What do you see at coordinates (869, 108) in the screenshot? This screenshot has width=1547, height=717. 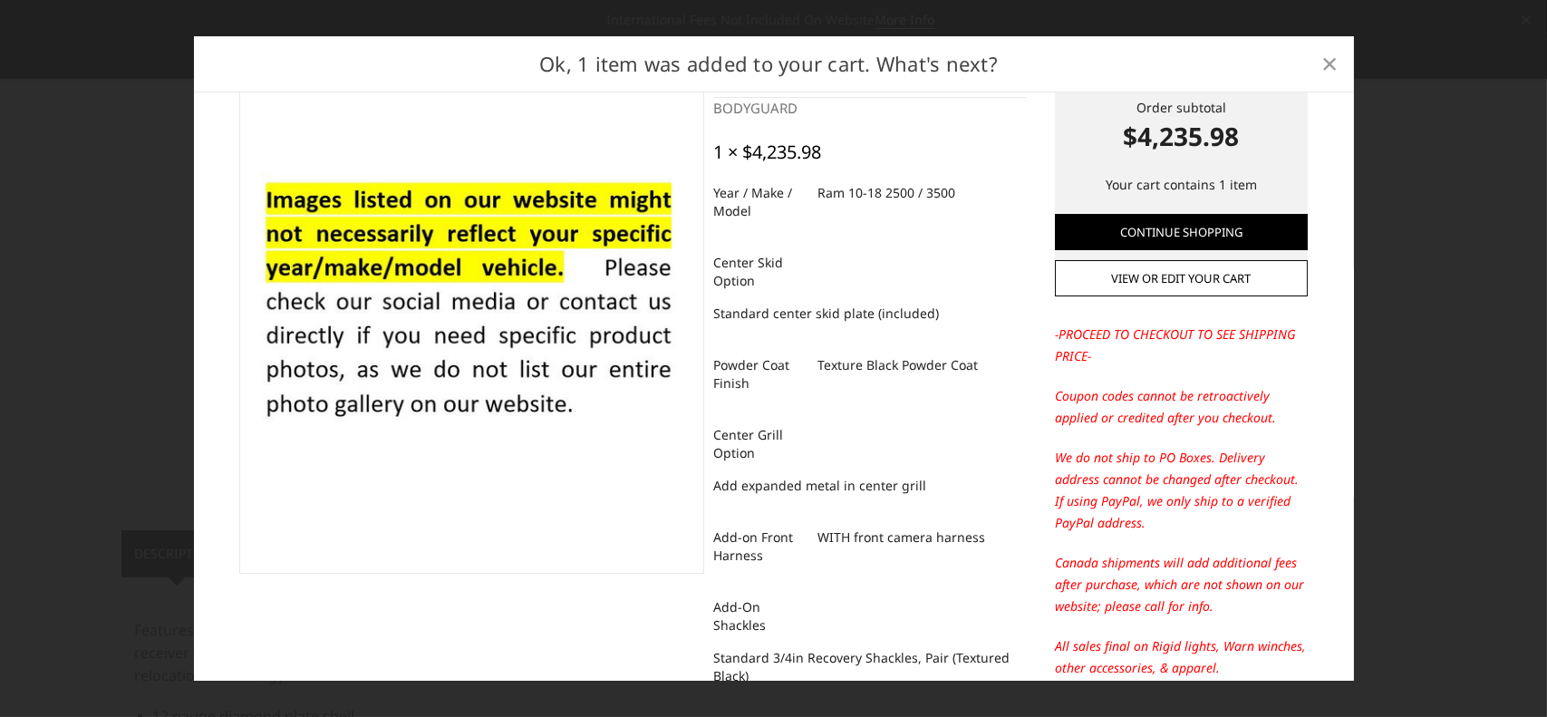 I see `div: BODYGUARD` at bounding box center [869, 108].